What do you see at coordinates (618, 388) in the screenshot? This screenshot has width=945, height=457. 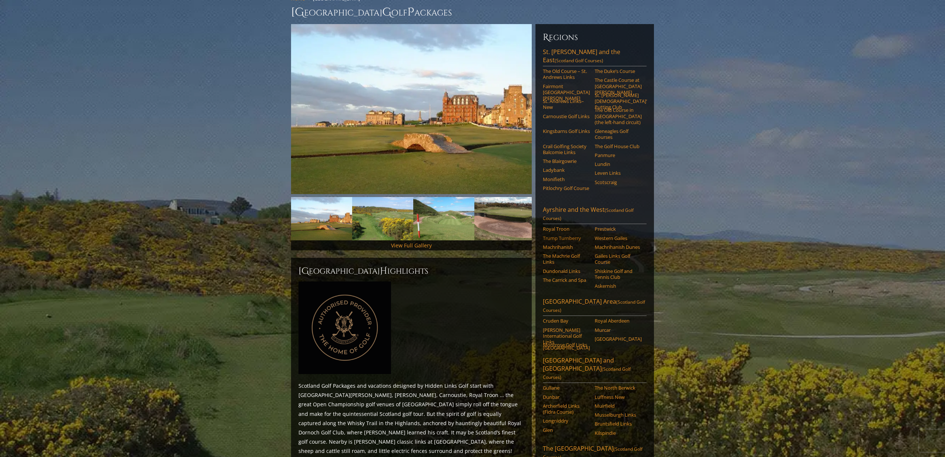 I see `a: The North Berwick` at bounding box center [618, 388].